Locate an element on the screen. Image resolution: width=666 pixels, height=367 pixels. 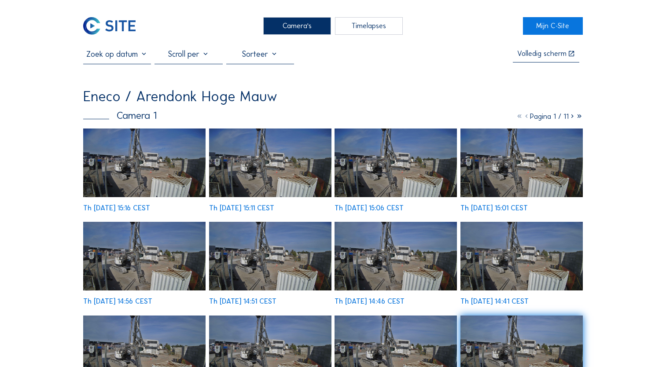
img: image_53560923 is located at coordinates (144, 256).